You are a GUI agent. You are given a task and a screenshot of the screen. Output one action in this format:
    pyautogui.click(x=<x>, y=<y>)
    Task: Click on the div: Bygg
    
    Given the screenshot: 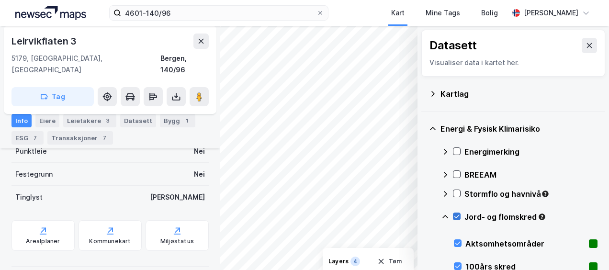 What is the action you would take?
    pyautogui.click(x=178, y=121)
    